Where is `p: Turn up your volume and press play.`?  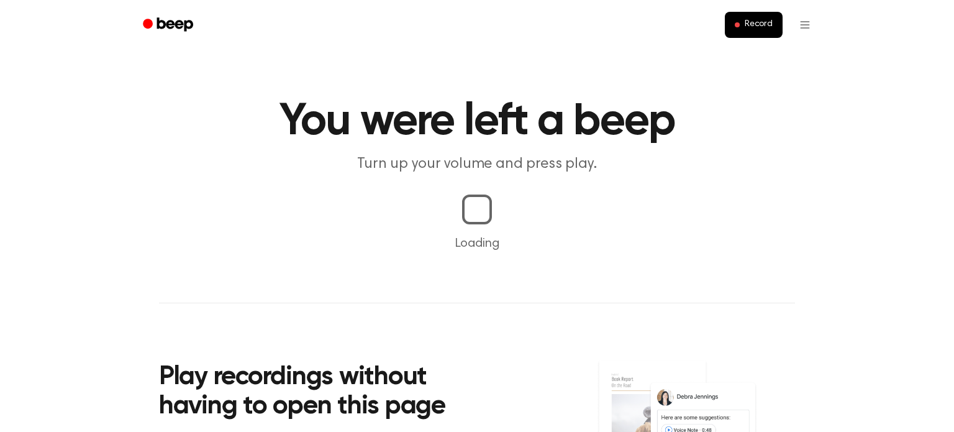
p: Turn up your volume and press play. is located at coordinates (477, 164).